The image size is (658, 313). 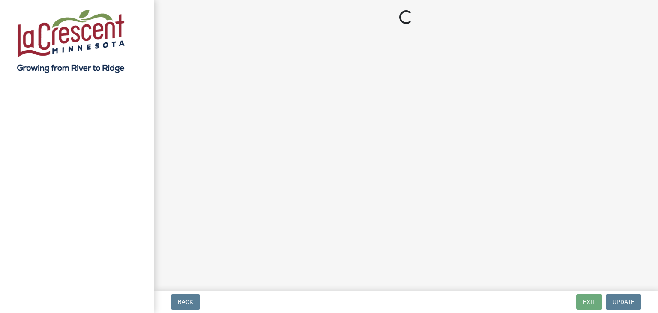 What do you see at coordinates (624, 302) in the screenshot?
I see `span: Update` at bounding box center [624, 302].